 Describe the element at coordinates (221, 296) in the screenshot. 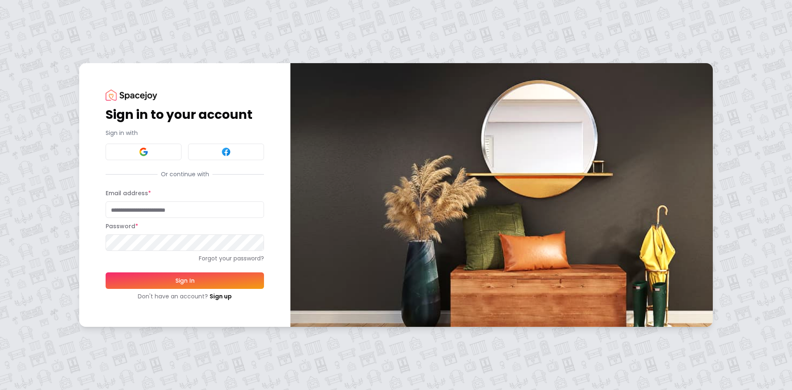

I see `a: Sign up` at that location.